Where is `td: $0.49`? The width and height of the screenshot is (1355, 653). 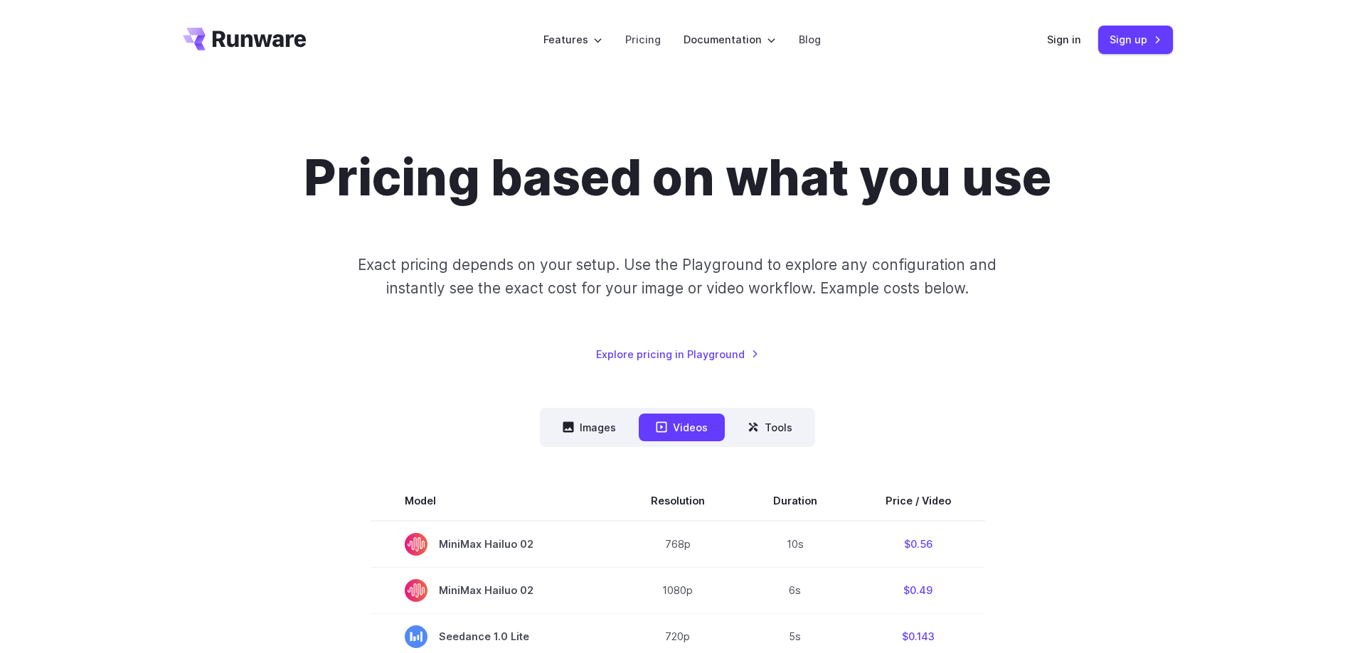 td: $0.49 is located at coordinates (918, 590).